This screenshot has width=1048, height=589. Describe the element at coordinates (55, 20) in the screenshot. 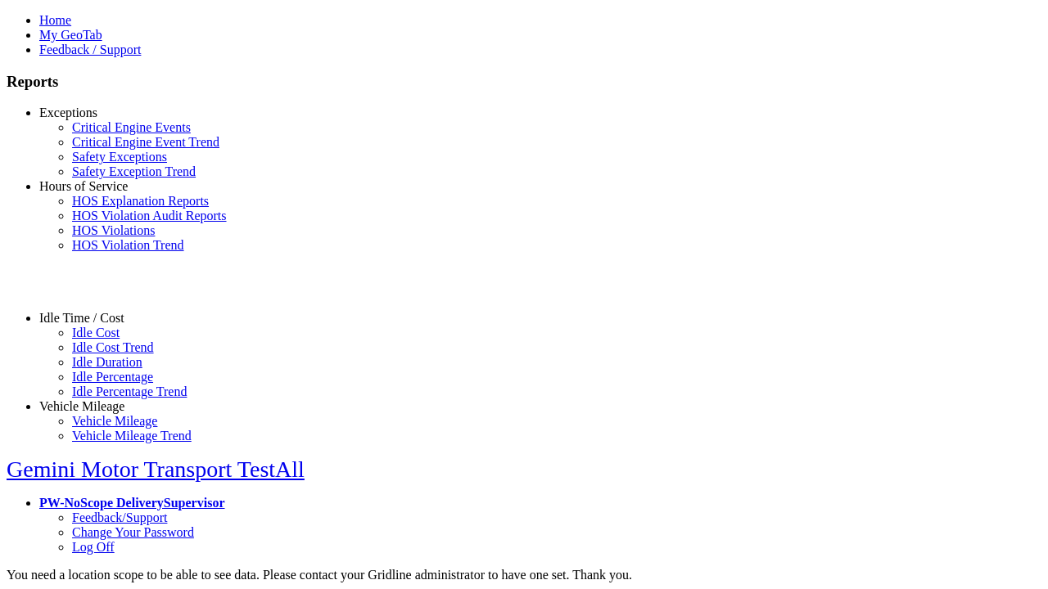

I see `a: Home` at that location.